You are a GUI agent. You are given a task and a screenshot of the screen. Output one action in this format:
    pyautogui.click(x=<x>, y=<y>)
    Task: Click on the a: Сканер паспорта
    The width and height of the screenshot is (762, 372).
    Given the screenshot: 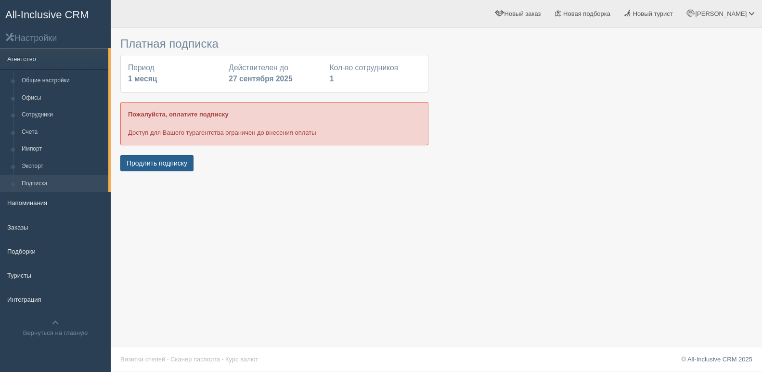 What is the action you would take?
    pyautogui.click(x=195, y=359)
    